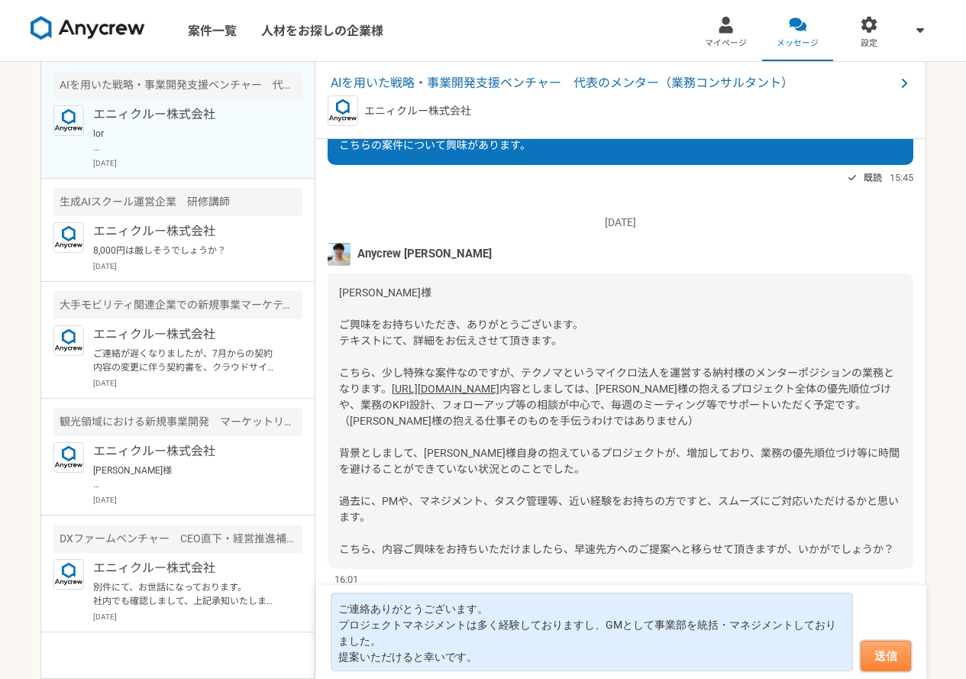  I want to click on div: 観光領域における新規事業開発 マーケットリサーチ, so click(178, 422).